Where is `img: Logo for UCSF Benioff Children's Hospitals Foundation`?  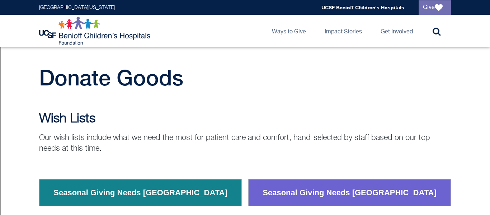
img: Logo for UCSF Benioff Children's Hospitals Foundation is located at coordinates (95, 31).